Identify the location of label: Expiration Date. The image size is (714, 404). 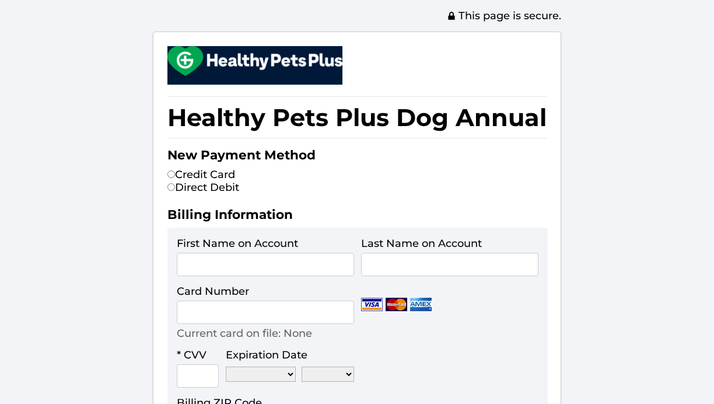
(267, 355).